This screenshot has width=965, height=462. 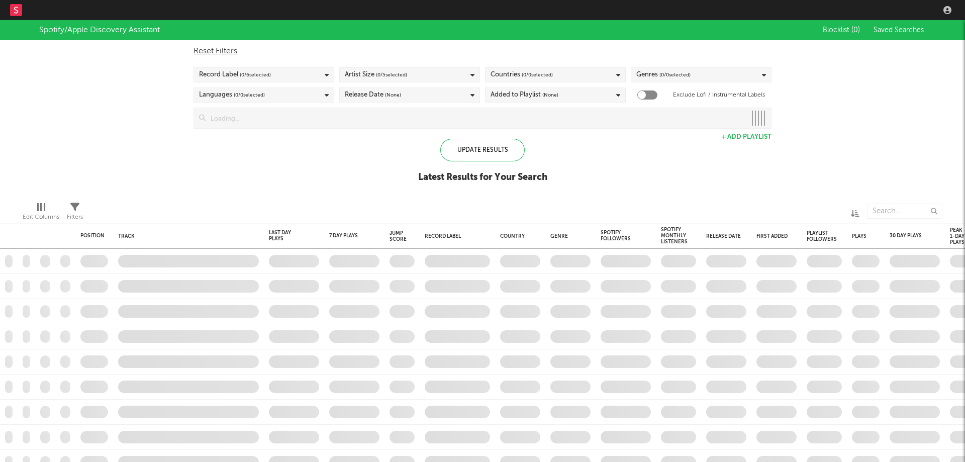 I want to click on div: Countries, so click(x=522, y=75).